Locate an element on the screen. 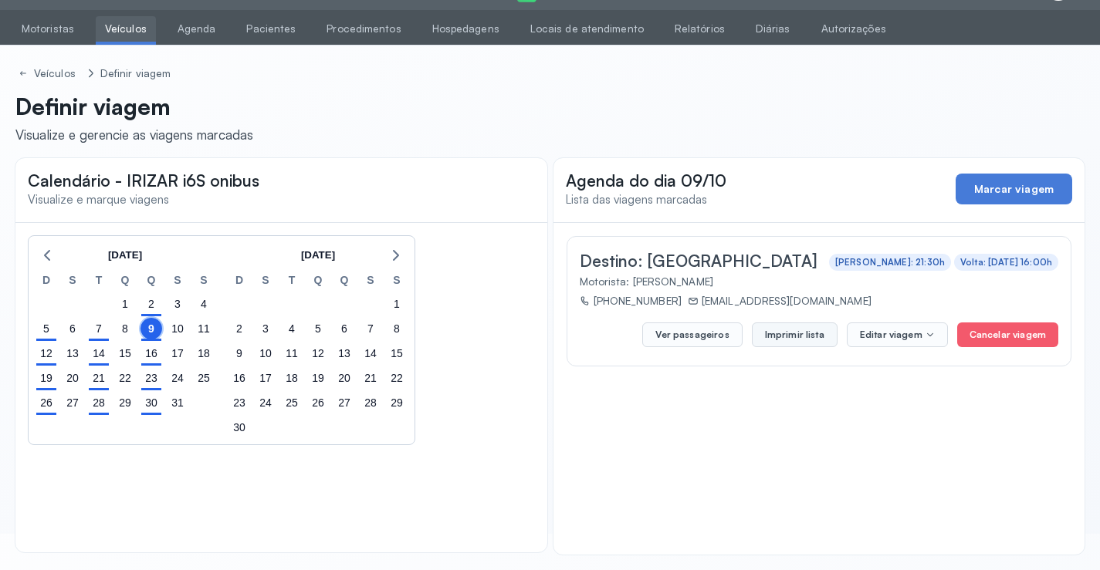  div: terça-feira, 4 de nov. de 2025 is located at coordinates (292, 329).